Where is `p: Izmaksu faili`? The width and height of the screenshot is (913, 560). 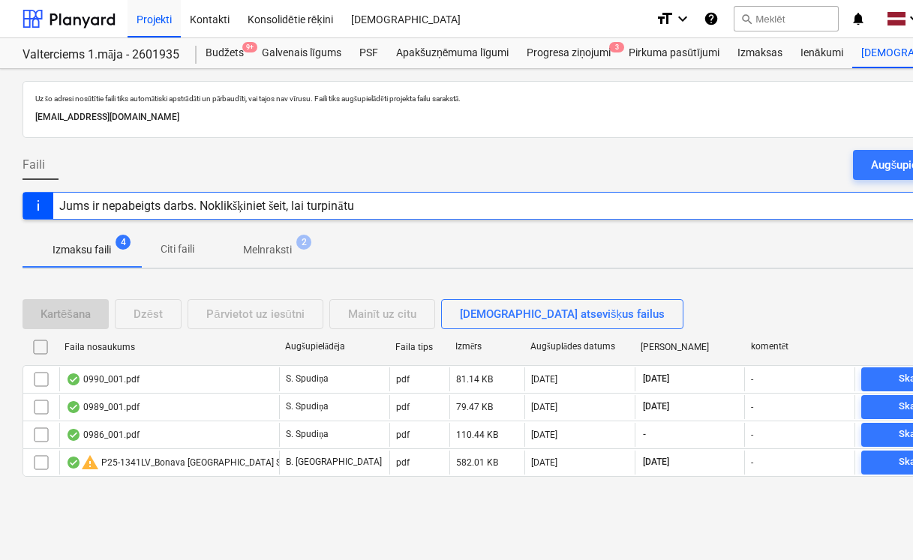
p: Izmaksu faili is located at coordinates (82, 250).